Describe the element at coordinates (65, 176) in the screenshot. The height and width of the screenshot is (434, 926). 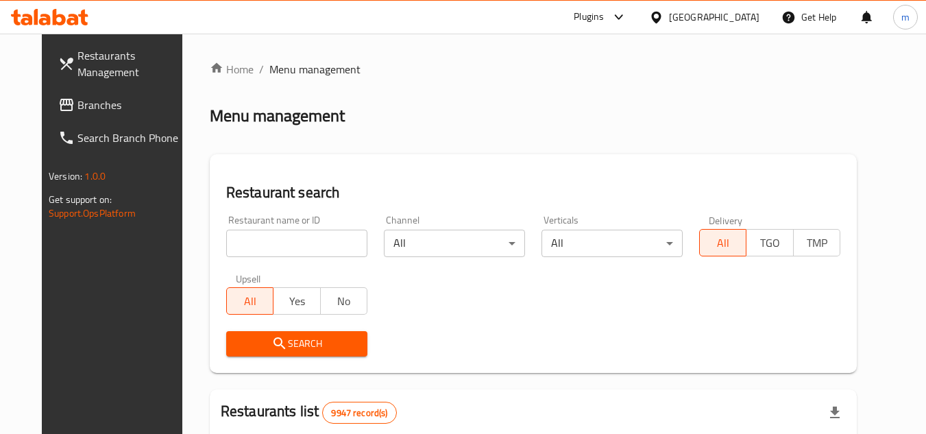
I see `span: Version:` at that location.